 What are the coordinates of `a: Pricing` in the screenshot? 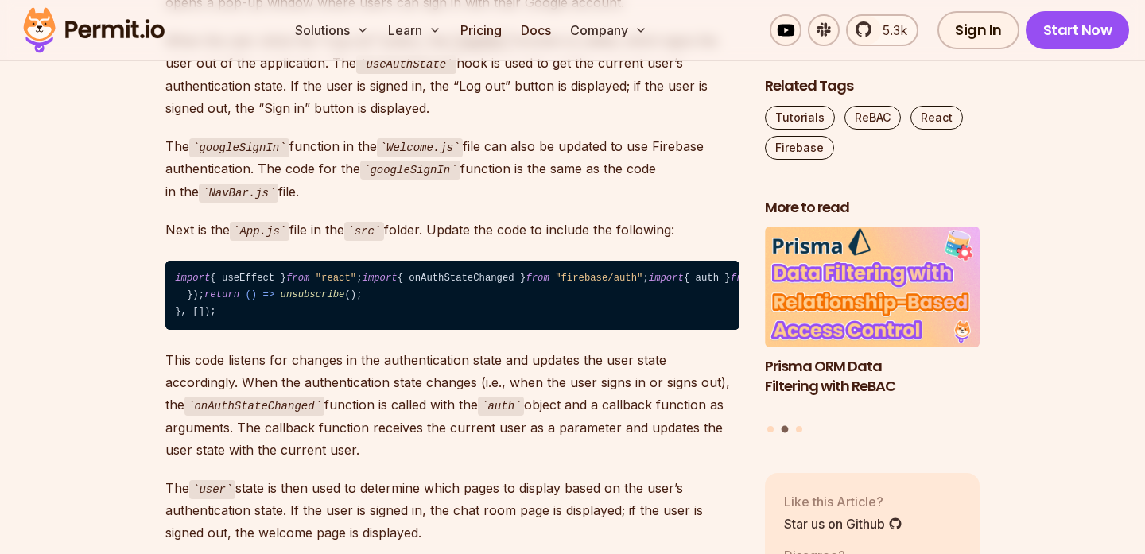 It's located at (481, 30).